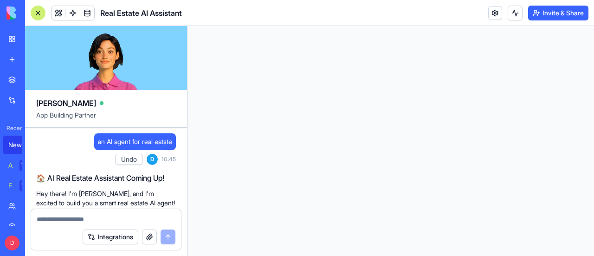 This screenshot has width=594, height=256. What do you see at coordinates (169, 159) in the screenshot?
I see `span: 10:45` at bounding box center [169, 159].